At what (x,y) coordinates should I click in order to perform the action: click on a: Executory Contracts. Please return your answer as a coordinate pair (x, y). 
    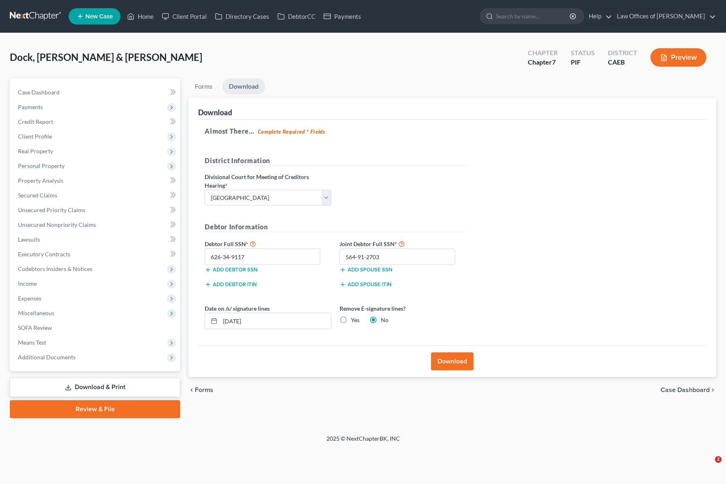
    Looking at the image, I should click on (96, 254).